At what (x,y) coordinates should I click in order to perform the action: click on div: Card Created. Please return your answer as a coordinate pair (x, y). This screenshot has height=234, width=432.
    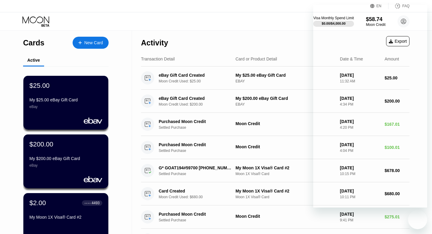
    Looking at the image, I should click on (196, 191).